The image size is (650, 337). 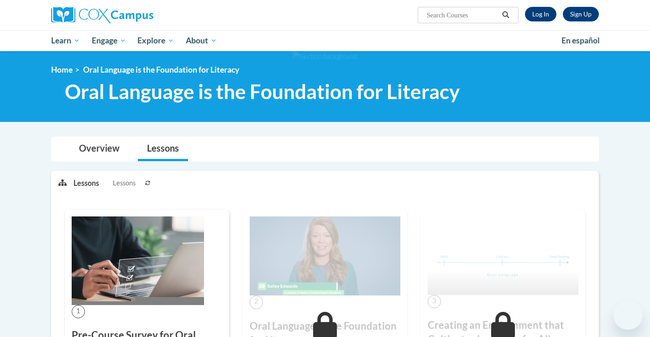 What do you see at coordinates (156, 41) in the screenshot?
I see `span: Explore` at bounding box center [156, 41].